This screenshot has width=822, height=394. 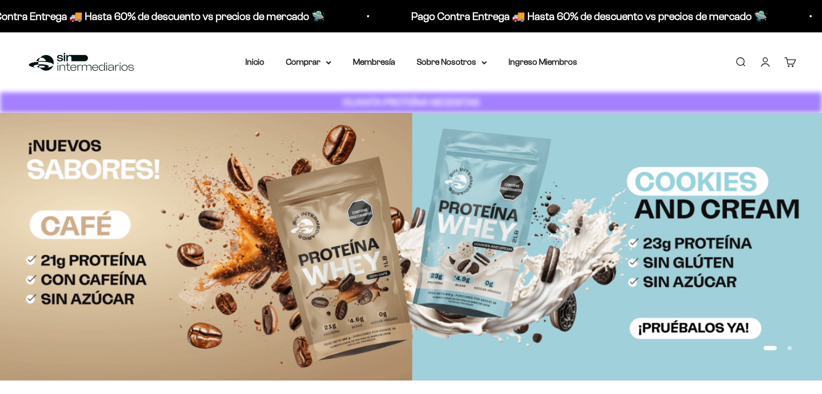 I want to click on a: Ingreso Miembros, so click(x=542, y=62).